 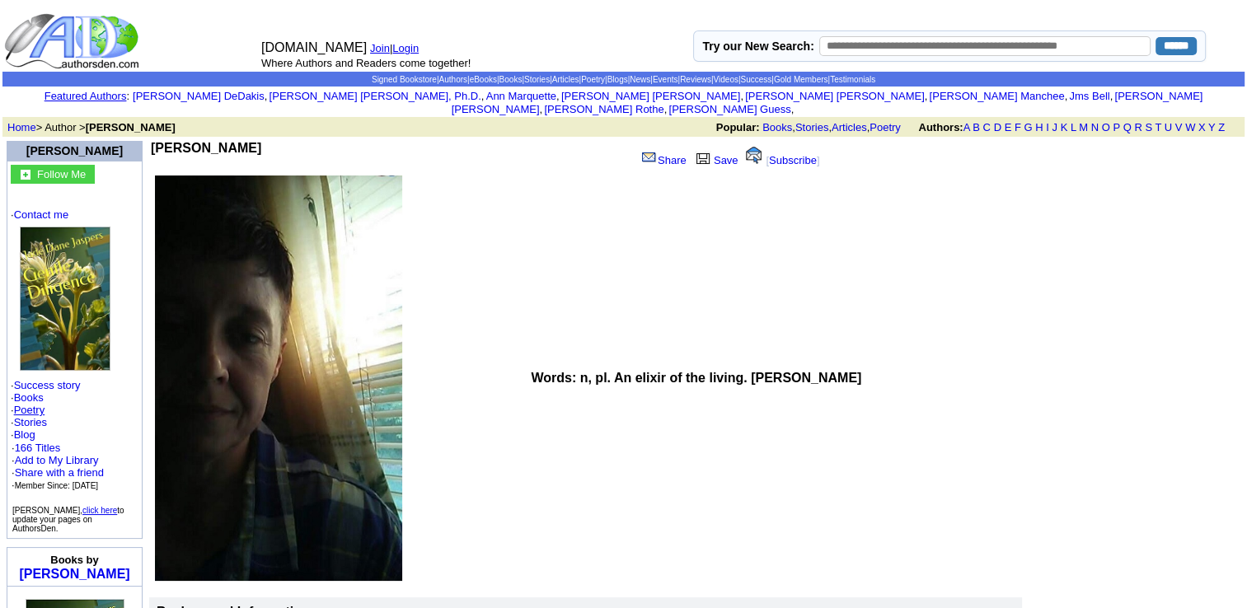 What do you see at coordinates (715, 160) in the screenshot?
I see `a: Save` at bounding box center [715, 160].